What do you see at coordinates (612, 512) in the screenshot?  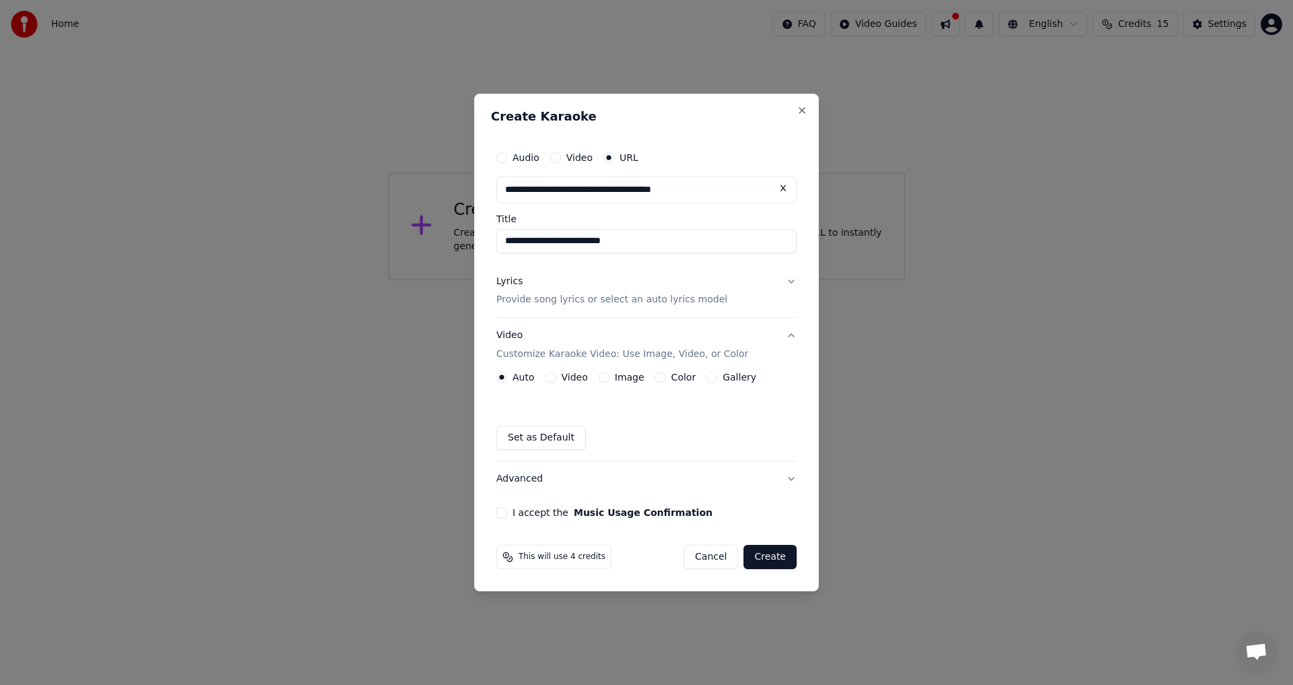 I see `label: I accept the` at bounding box center [612, 512].